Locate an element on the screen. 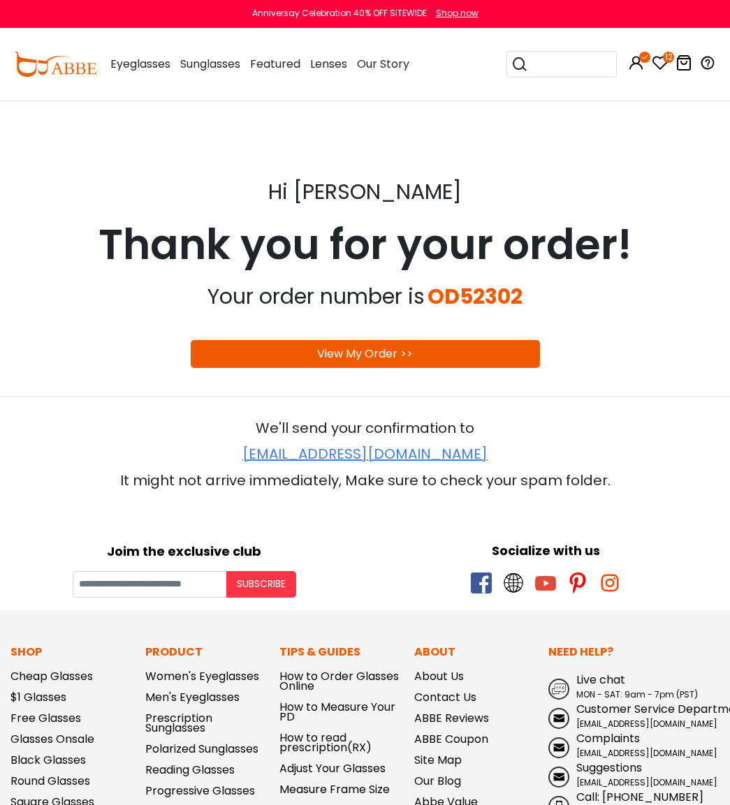  a: How to Measure Your PD is located at coordinates (337, 712).